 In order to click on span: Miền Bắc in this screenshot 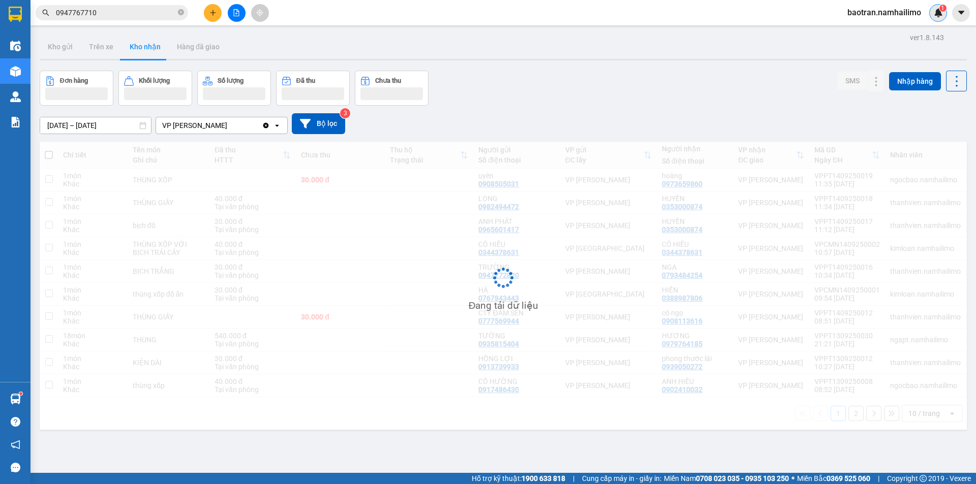, I will do `click(833, 479)`.